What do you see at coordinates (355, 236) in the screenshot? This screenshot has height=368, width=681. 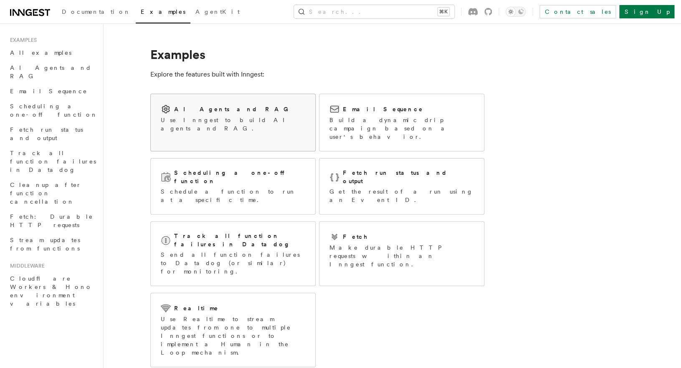 I see `h2: Fetch` at bounding box center [355, 236].